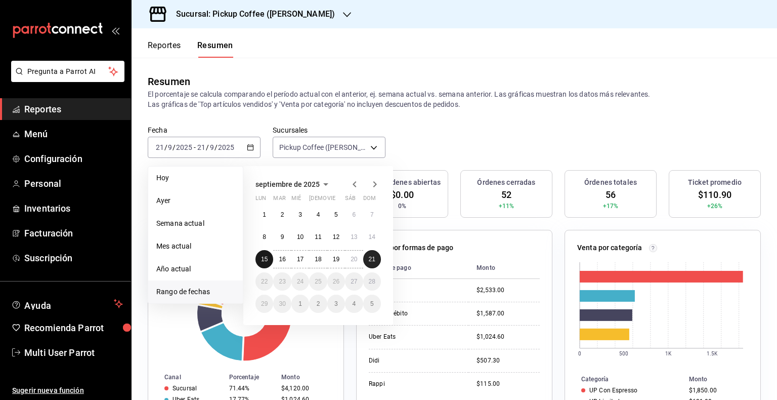 This screenshot has height=400, width=777. What do you see at coordinates (329, 130) in the screenshot?
I see `label: Sucursales` at bounding box center [329, 130].